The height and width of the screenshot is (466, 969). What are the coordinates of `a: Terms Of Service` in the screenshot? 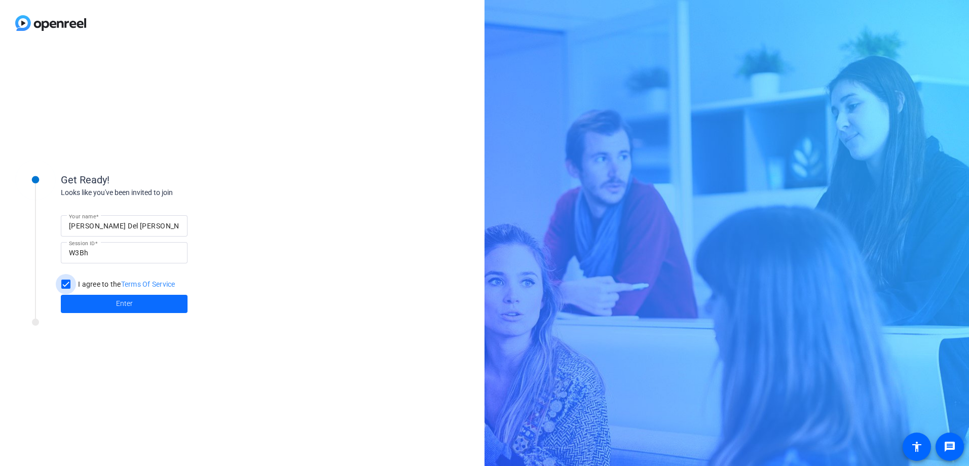 It's located at (148, 284).